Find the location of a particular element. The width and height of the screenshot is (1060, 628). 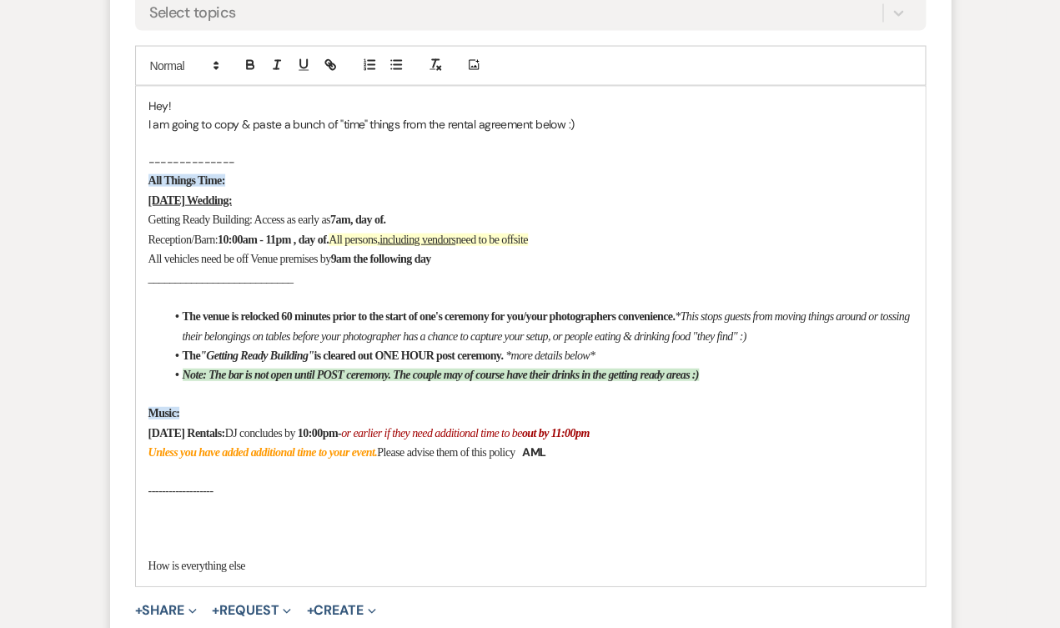

div: Select topics is located at coordinates (193, 13).